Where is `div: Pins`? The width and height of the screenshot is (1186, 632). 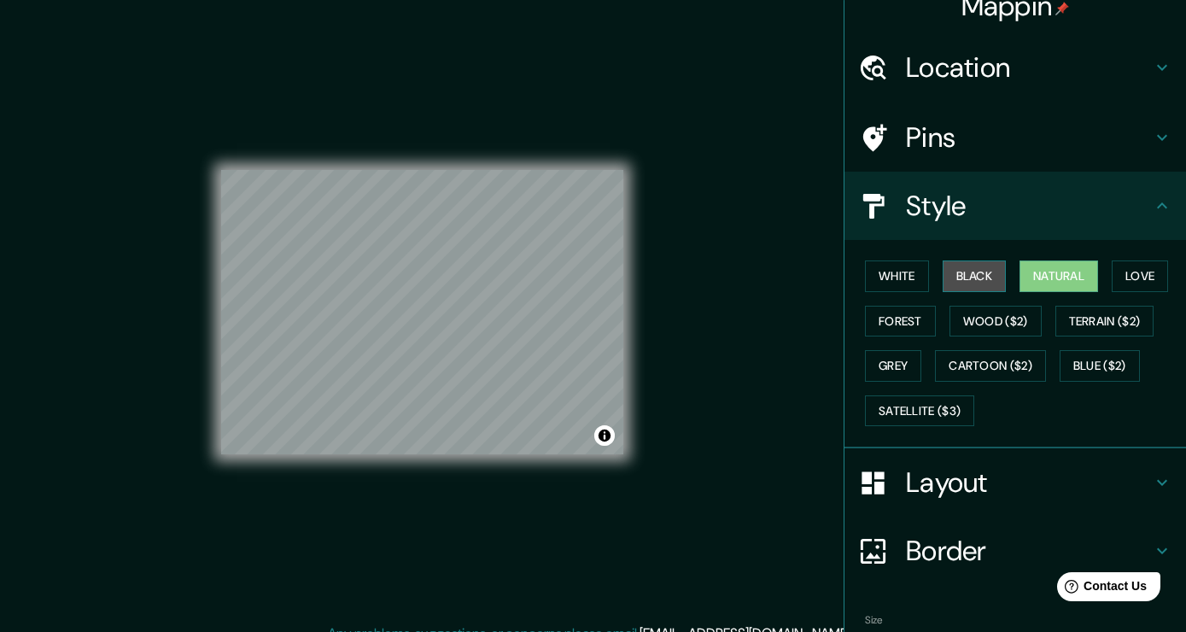
div: Pins is located at coordinates (1015, 137).